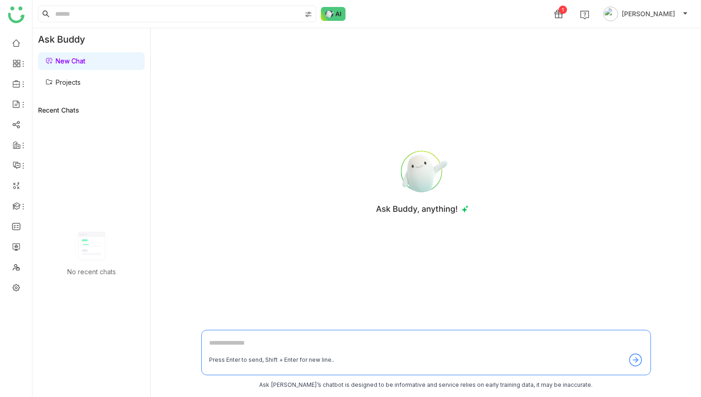 Image resolution: width=701 pixels, height=397 pixels. Describe the element at coordinates (63, 82) in the screenshot. I see `a: Projects` at that location.